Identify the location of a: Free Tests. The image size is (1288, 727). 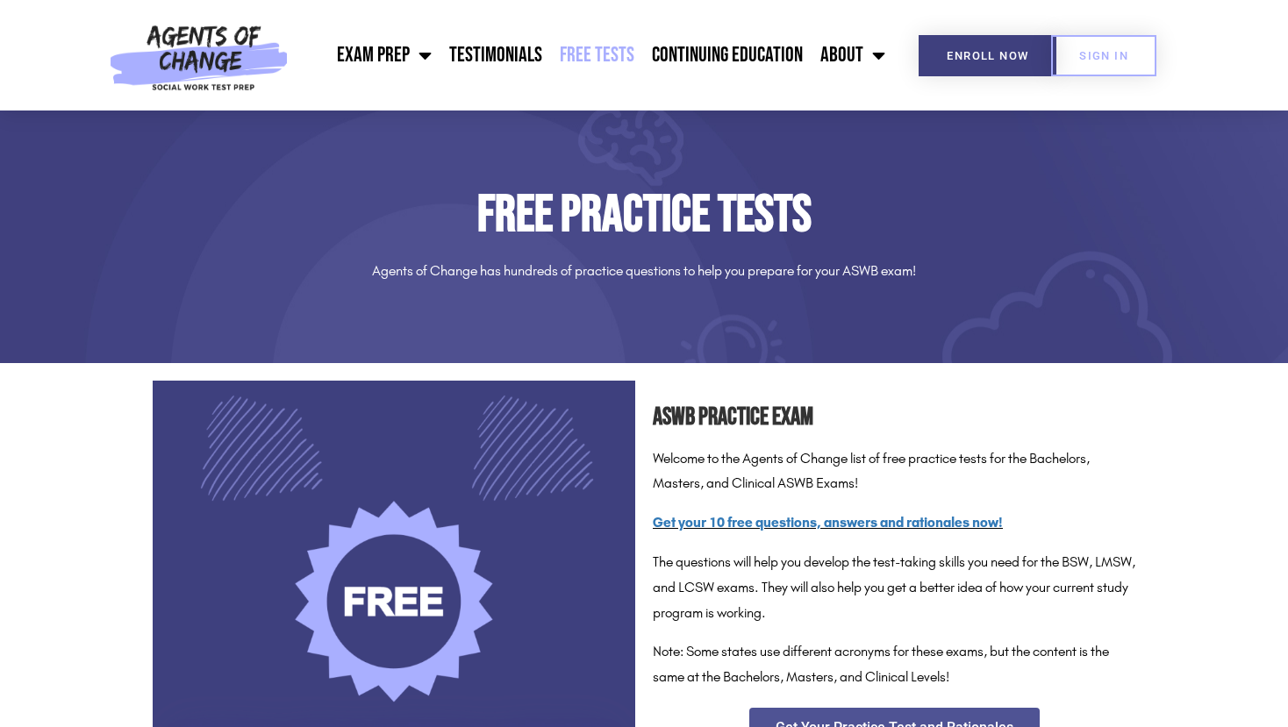
(597, 55).